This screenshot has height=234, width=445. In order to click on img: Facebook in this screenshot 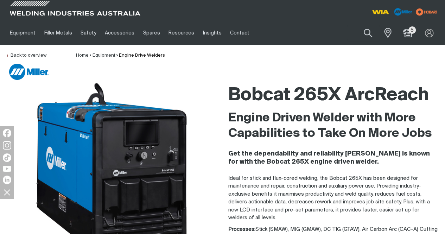, I will do `click(7, 133)`.